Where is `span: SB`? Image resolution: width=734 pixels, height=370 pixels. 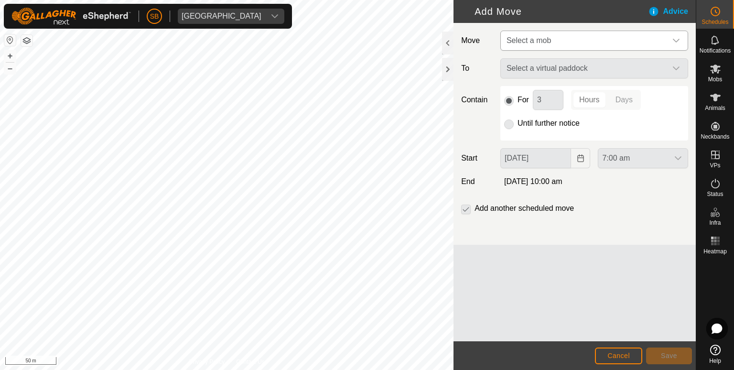
span: SB is located at coordinates (154, 16).